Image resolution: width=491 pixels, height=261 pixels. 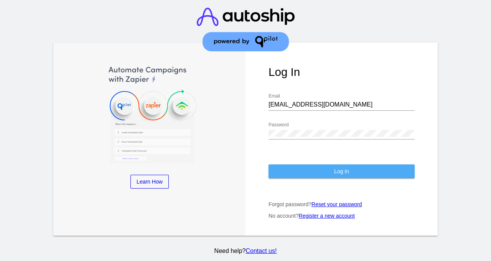 What do you see at coordinates (149, 114) in the screenshot?
I see `img: Automate Campaigns with Zapier, QPilot and Klaviyo` at bounding box center [149, 114].